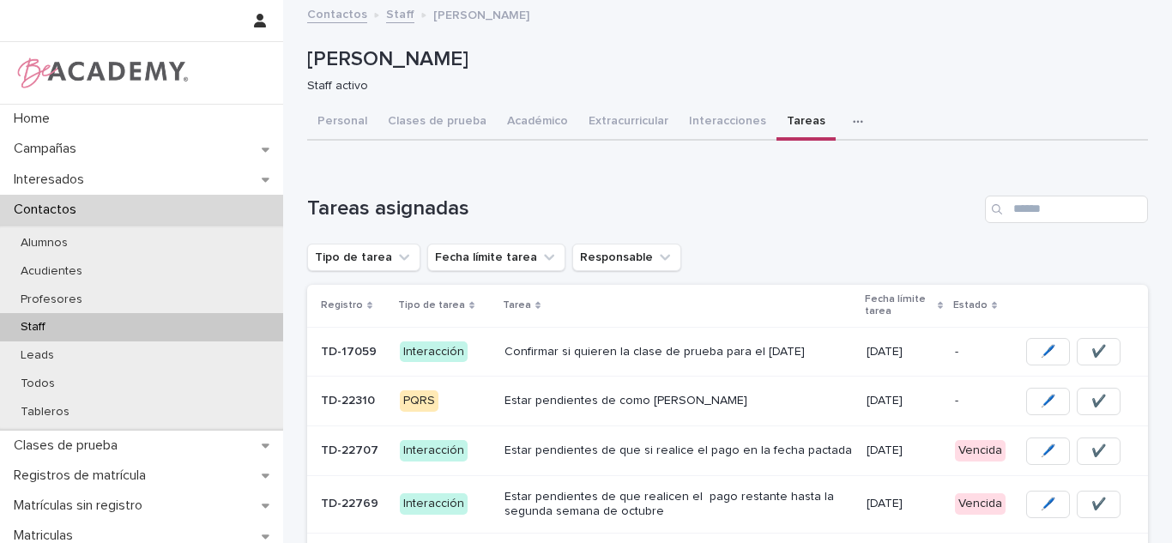 The height and width of the screenshot is (543, 1172). What do you see at coordinates (45, 412) in the screenshot?
I see `p: Tableros` at bounding box center [45, 412].